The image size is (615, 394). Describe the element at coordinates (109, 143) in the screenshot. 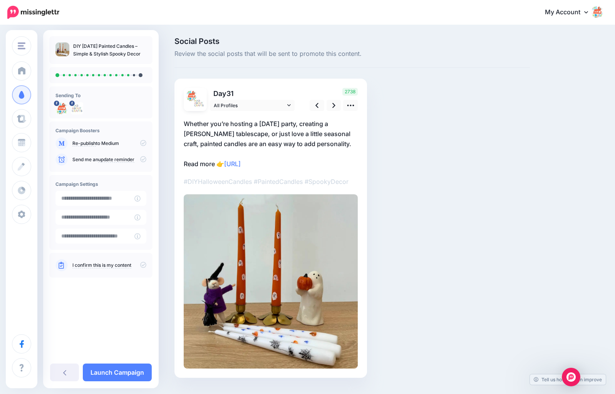

I see `p: to Medium` at that location.